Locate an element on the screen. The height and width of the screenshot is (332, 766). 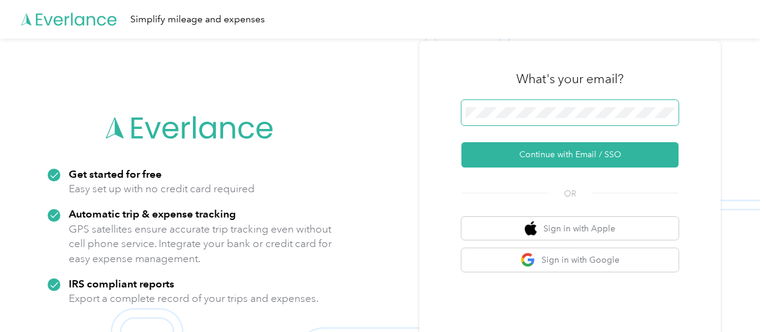
p: Easy set up with no credit card required is located at coordinates (162, 189).